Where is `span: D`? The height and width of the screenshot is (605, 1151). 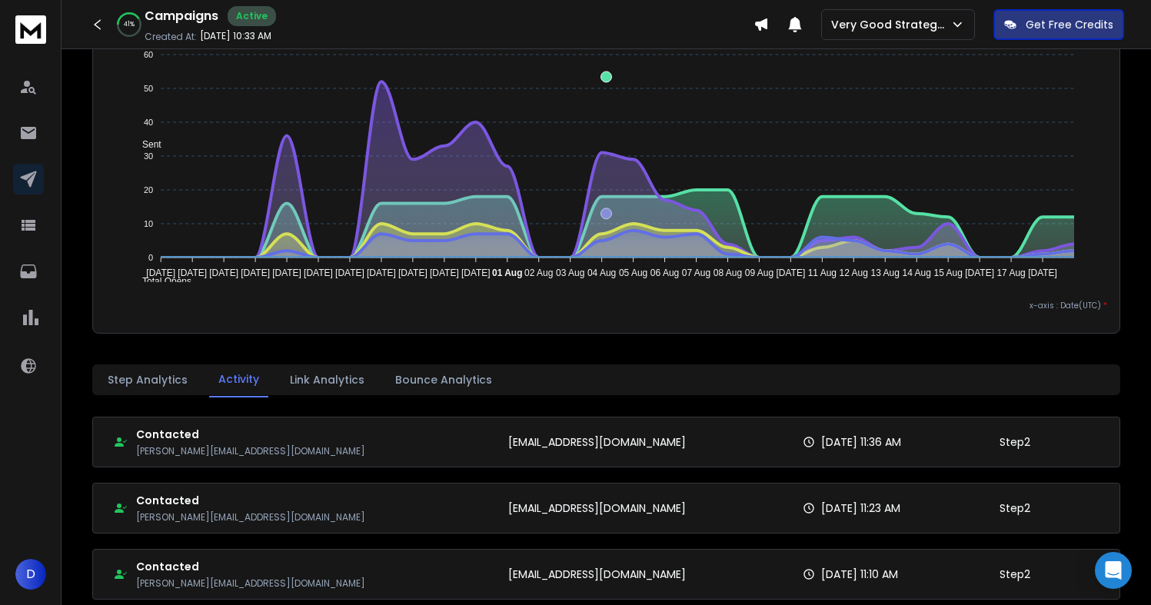 span: D is located at coordinates (31, 574).